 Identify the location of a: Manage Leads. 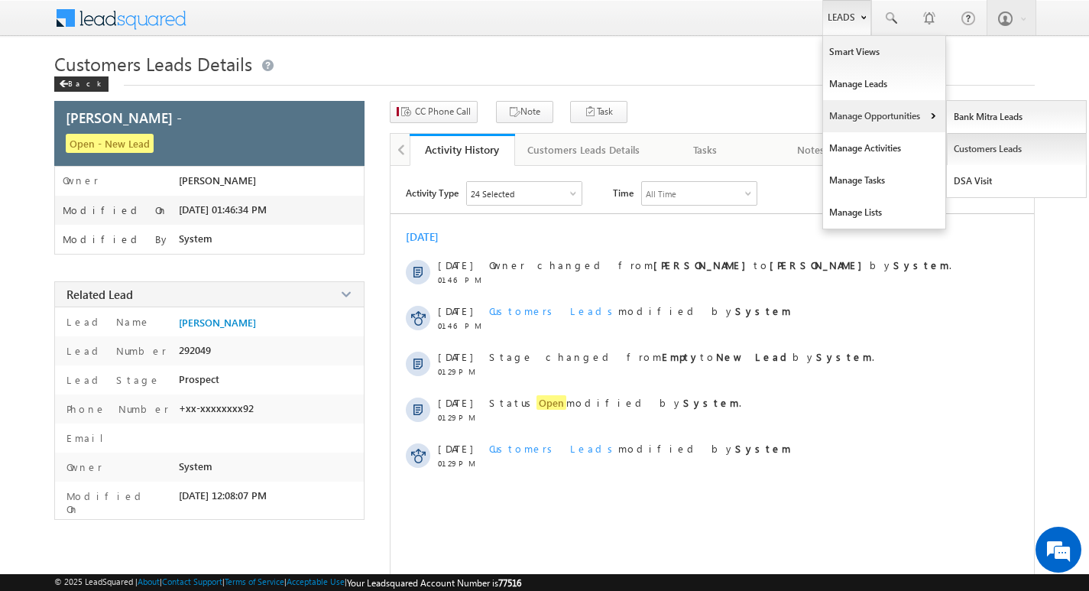
(885, 84).